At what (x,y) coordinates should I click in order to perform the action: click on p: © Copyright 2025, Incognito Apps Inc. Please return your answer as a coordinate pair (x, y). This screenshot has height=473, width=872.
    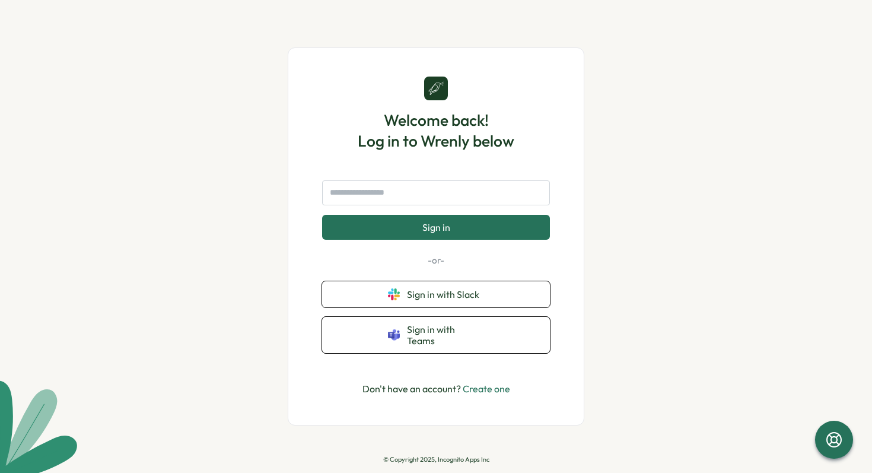
    Looking at the image, I should click on (436, 459).